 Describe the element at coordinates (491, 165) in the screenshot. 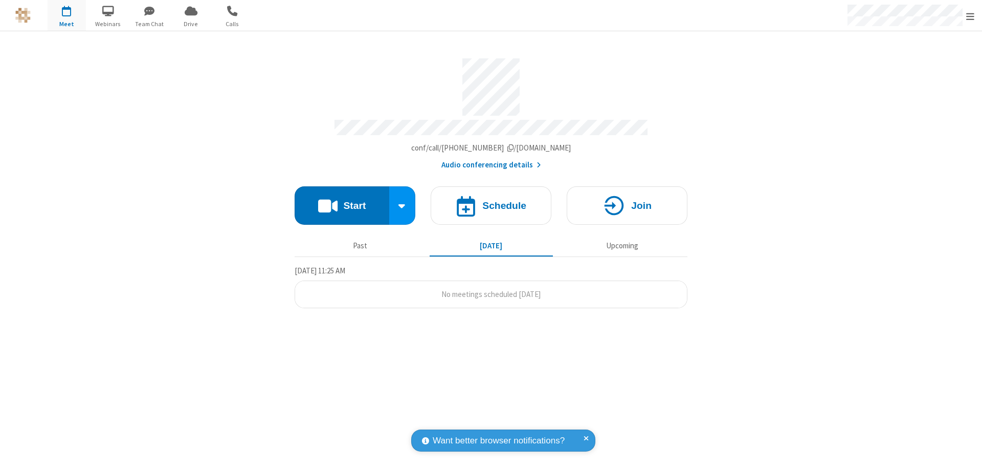

I see `button: Audio conferencing details` at that location.